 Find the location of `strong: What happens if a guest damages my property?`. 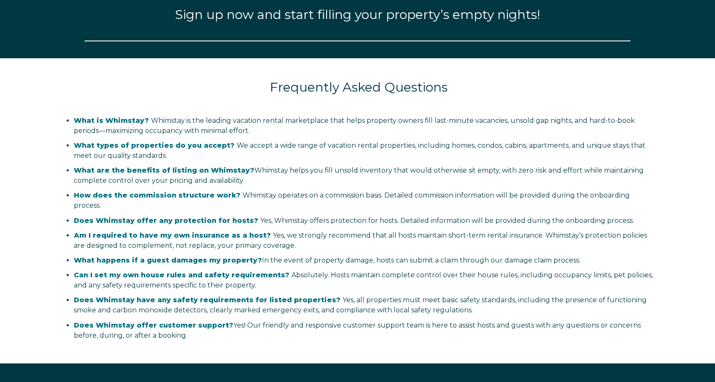

strong: What happens if a guest damages my property? is located at coordinates (168, 260).